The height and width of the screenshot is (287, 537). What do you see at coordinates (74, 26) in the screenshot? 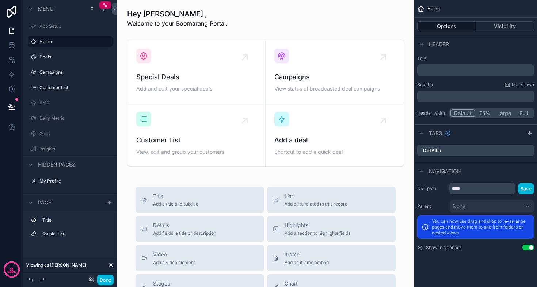
I see `a: App Setup` at bounding box center [74, 26].